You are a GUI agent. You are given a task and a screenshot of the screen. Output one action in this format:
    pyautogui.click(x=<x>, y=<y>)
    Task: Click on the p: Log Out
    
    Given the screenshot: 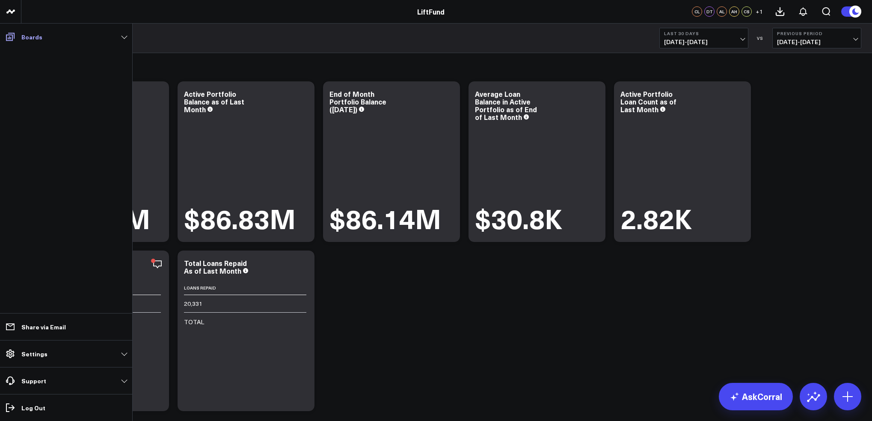 What is the action you would take?
    pyautogui.click(x=33, y=408)
    